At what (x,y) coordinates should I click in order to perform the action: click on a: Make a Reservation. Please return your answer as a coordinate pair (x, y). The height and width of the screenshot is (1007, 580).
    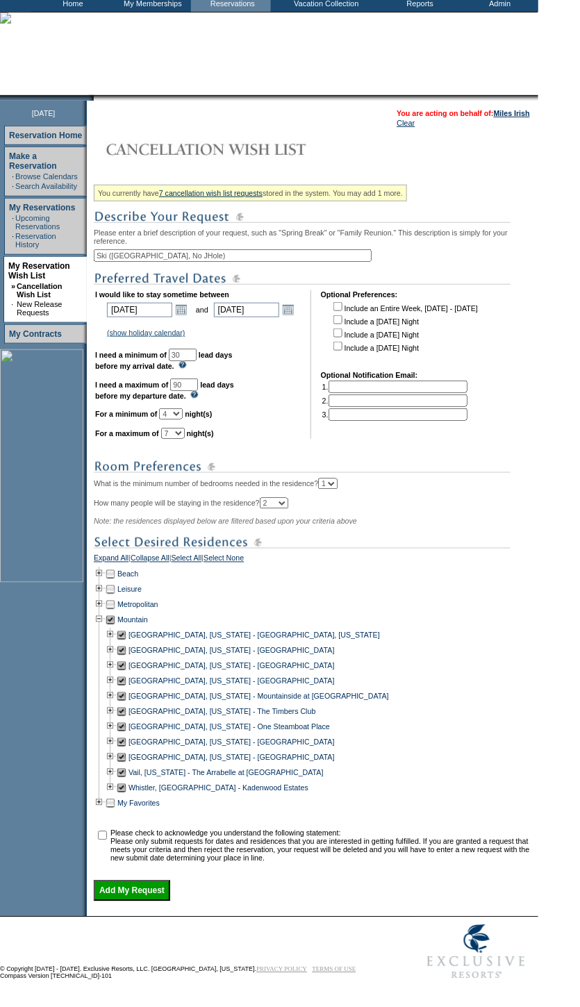
    Looking at the image, I should click on (33, 161).